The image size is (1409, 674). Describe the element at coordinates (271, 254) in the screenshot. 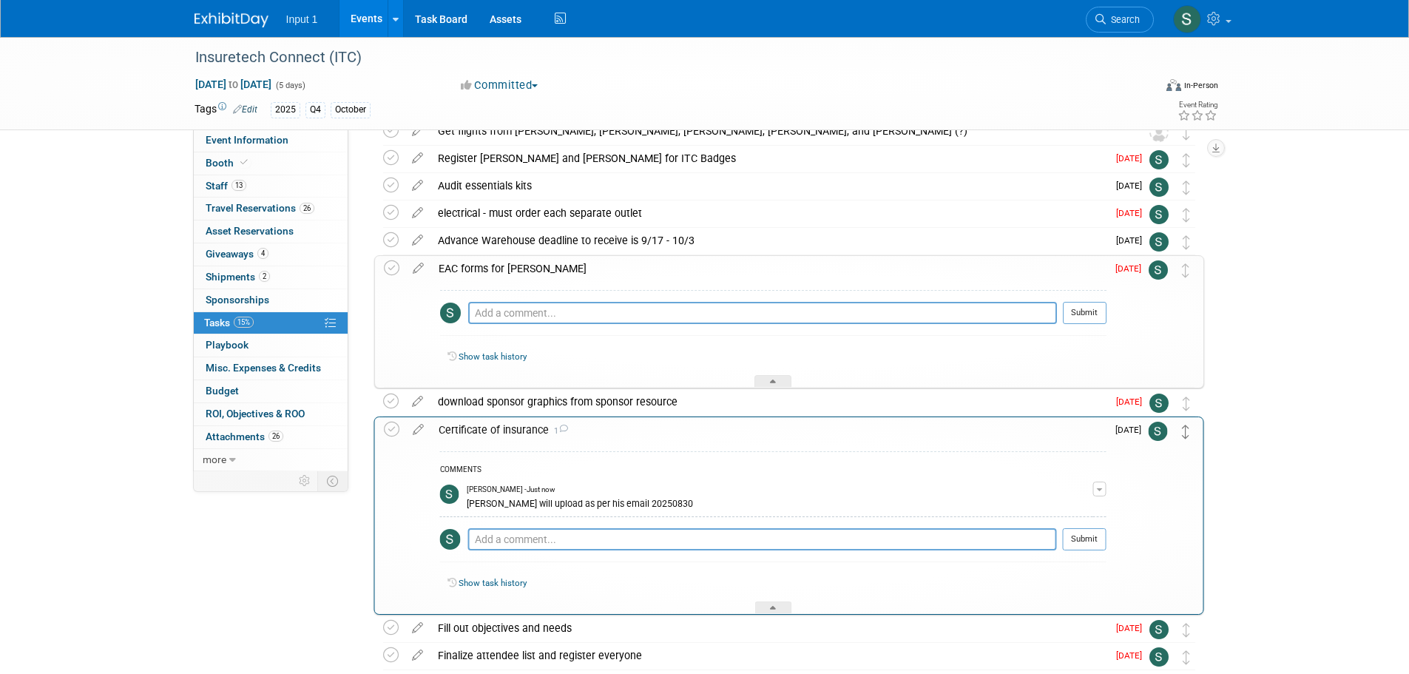

I see `a: Giveaways4` at that location.